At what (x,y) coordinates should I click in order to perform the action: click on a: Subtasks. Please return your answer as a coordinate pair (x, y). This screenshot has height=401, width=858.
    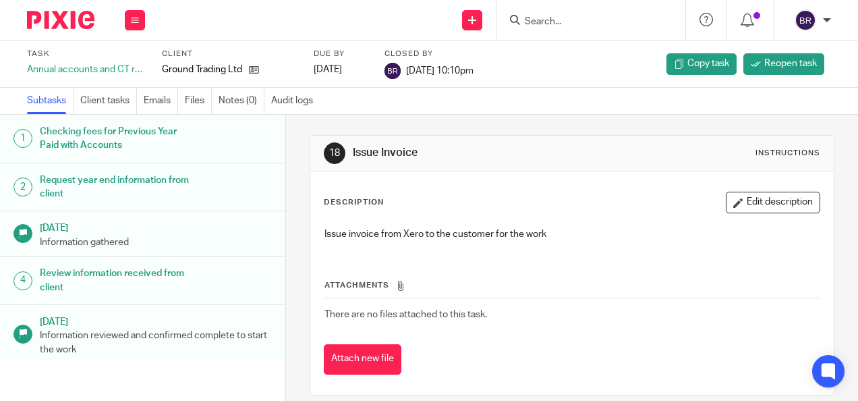
    Looking at the image, I should click on (50, 100).